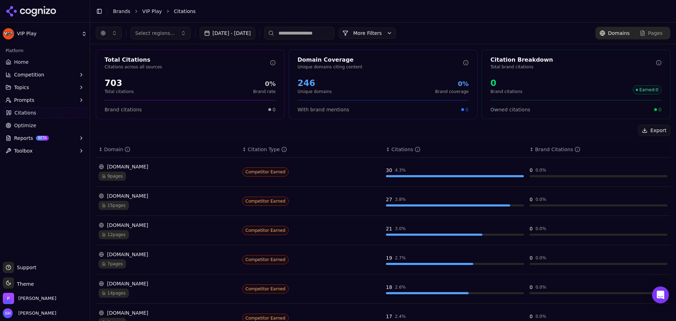  What do you see at coordinates (30, 313) in the screenshot?
I see `button: Open user button` at bounding box center [30, 313].